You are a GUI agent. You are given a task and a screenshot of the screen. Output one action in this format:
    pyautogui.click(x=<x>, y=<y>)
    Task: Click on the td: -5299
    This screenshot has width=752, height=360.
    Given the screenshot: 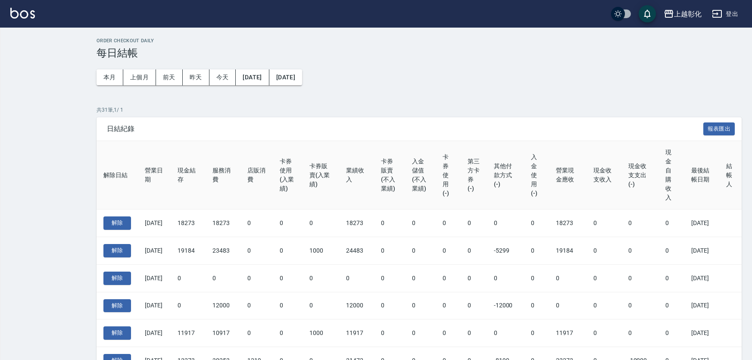 What is the action you would take?
    pyautogui.click(x=506, y=251)
    